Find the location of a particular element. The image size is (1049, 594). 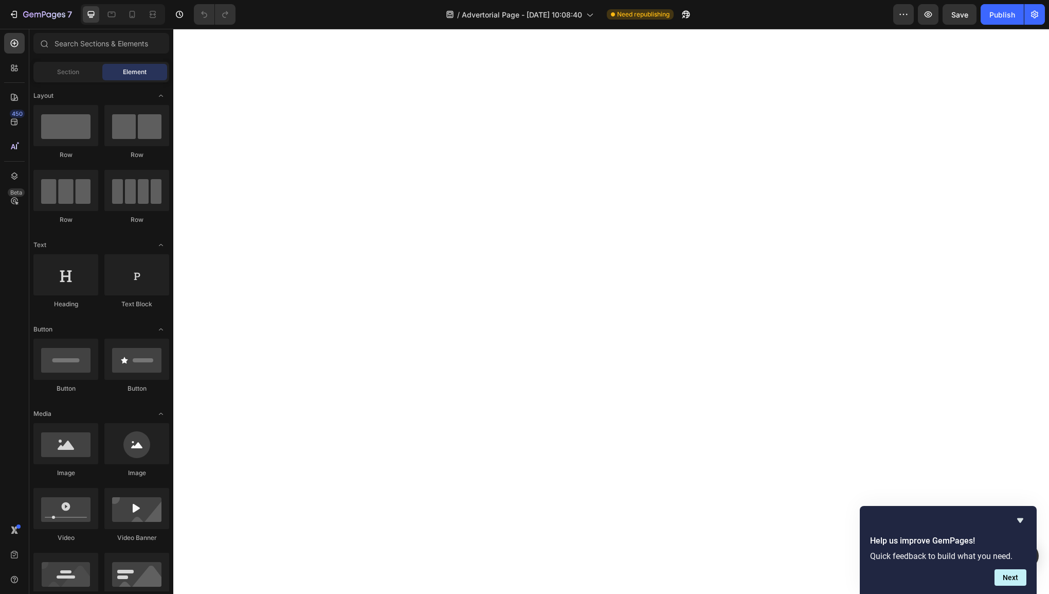

div: Undo/Redo is located at coordinates (215, 14).